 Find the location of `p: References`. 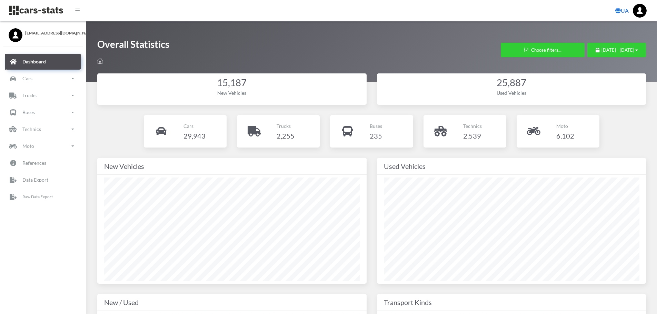

p: References is located at coordinates (34, 163).